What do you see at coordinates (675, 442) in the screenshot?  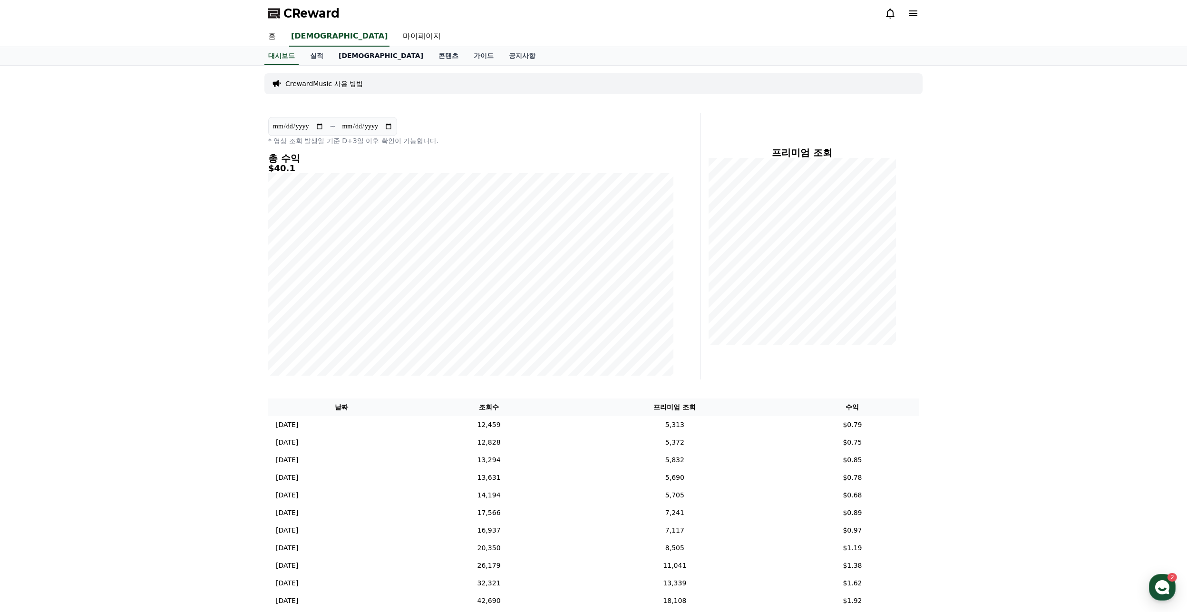 I see `td: 5,372` at bounding box center [675, 442].